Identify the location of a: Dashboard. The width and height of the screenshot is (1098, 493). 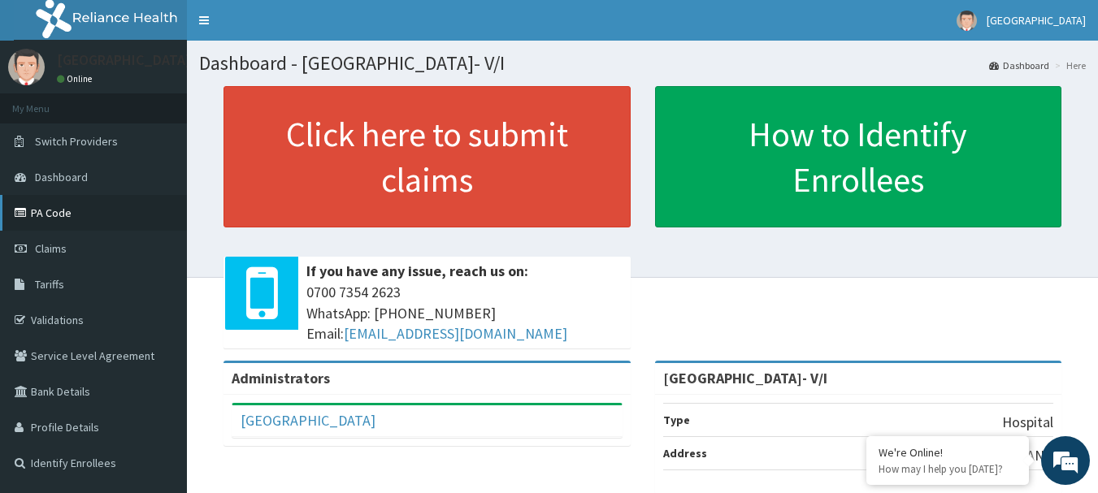
(1019, 65).